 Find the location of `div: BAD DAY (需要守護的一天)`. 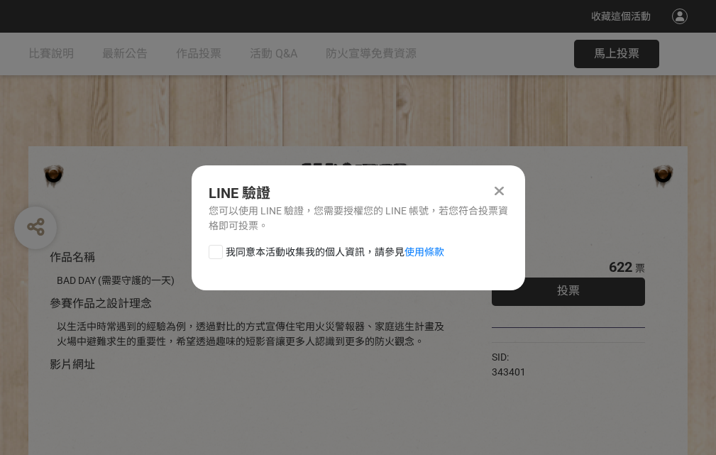

div: BAD DAY (需要守護的一天) is located at coordinates (253, 280).